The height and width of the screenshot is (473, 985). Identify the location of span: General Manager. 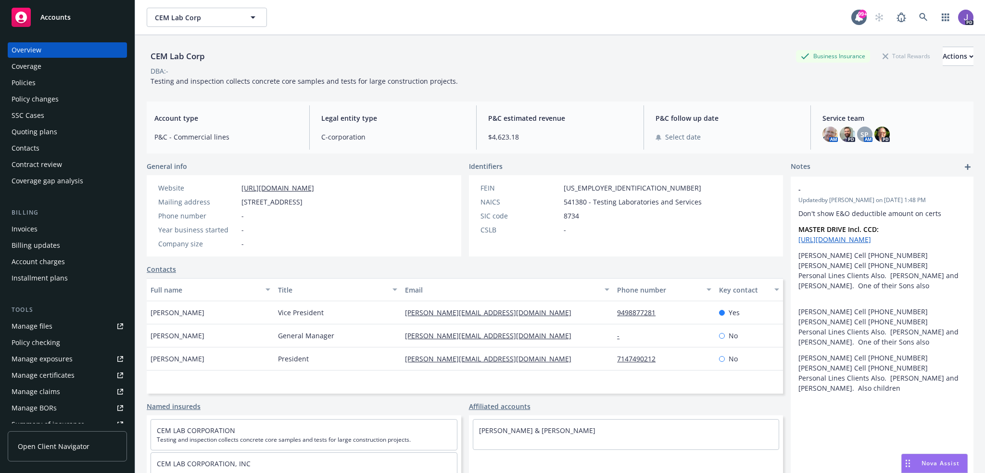
(306, 335).